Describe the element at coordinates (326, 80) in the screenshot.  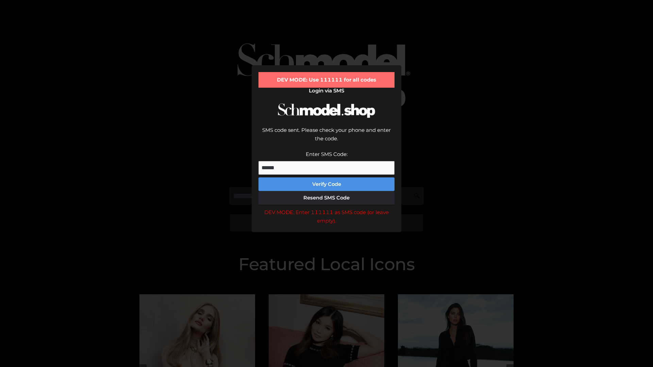
I see `div: DEV MODE: Use 111111 for all codes` at that location.